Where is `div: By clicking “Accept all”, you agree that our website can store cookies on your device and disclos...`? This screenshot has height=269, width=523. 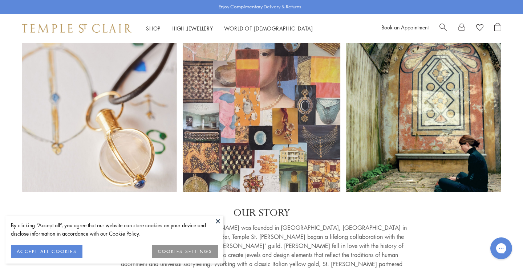
div: By clicking “Accept all”, you agree that our website can store cookies on your device and disclos... is located at coordinates (114, 229).